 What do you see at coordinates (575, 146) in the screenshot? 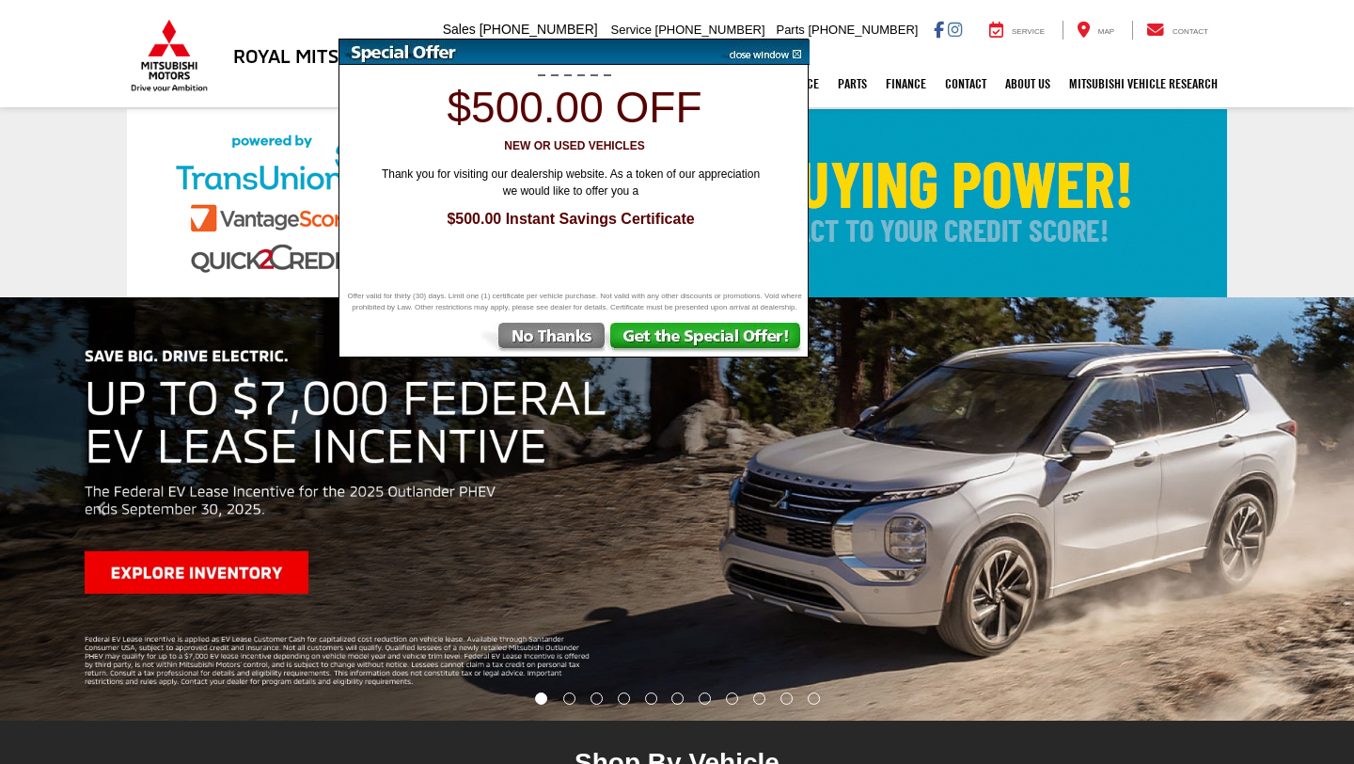
I see `h3: New or Used Vehicles` at bounding box center [575, 146].